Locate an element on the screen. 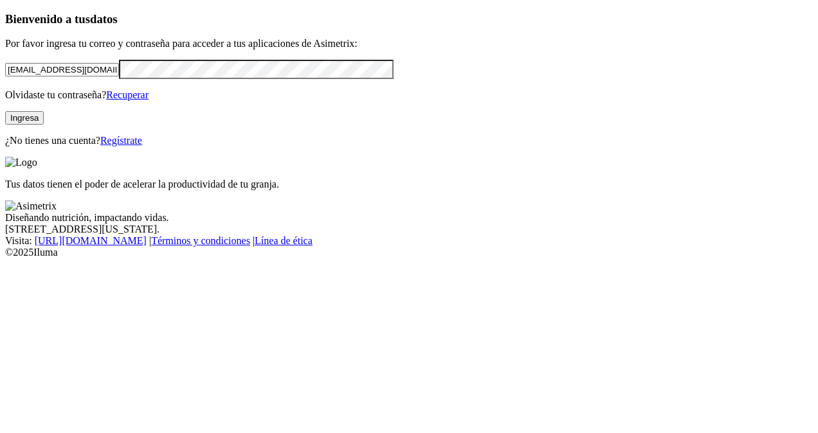  input: Tu correo is located at coordinates (62, 69).